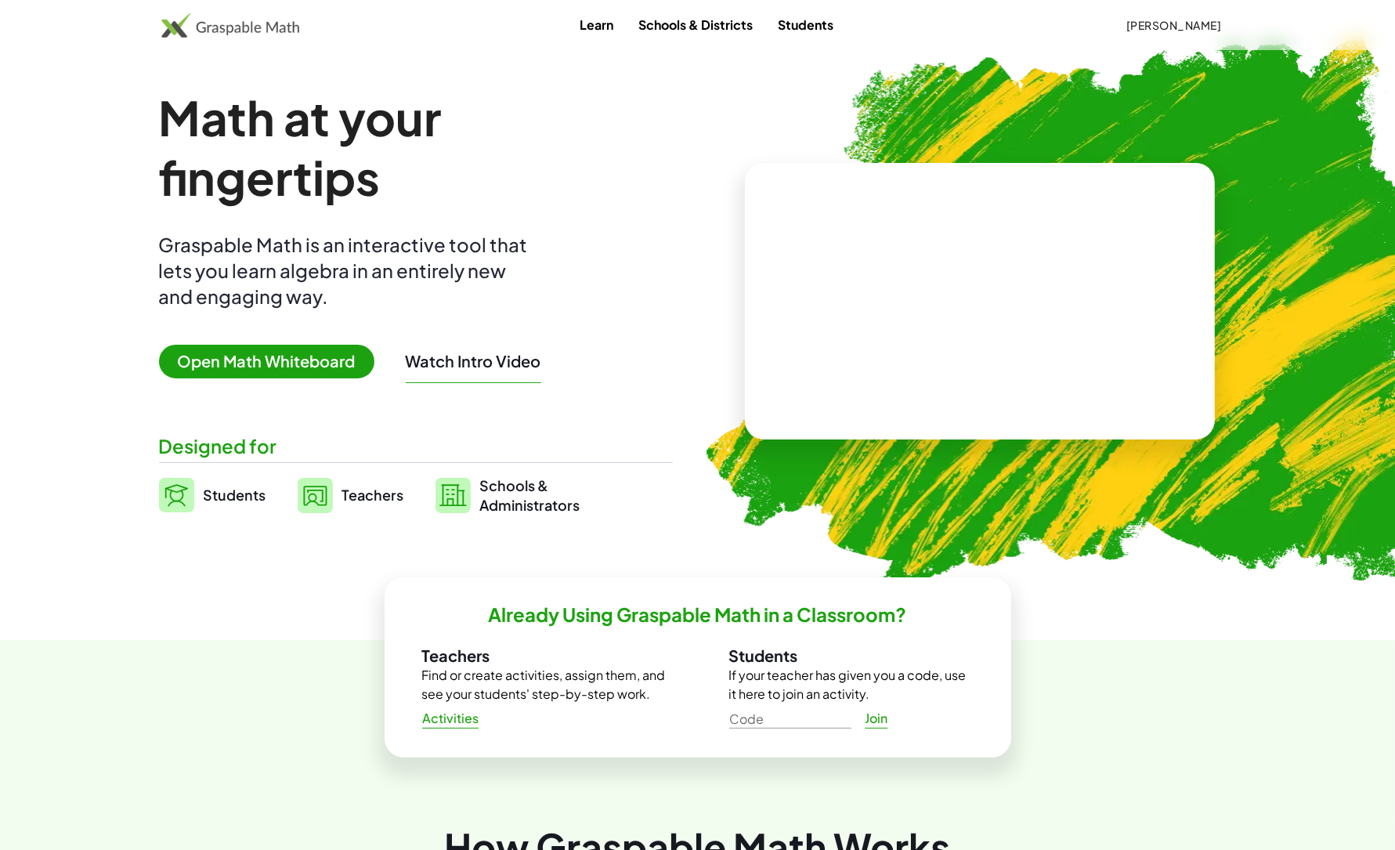 This screenshot has width=1395, height=850. I want to click on span: Open Math Whiteboard, so click(266, 361).